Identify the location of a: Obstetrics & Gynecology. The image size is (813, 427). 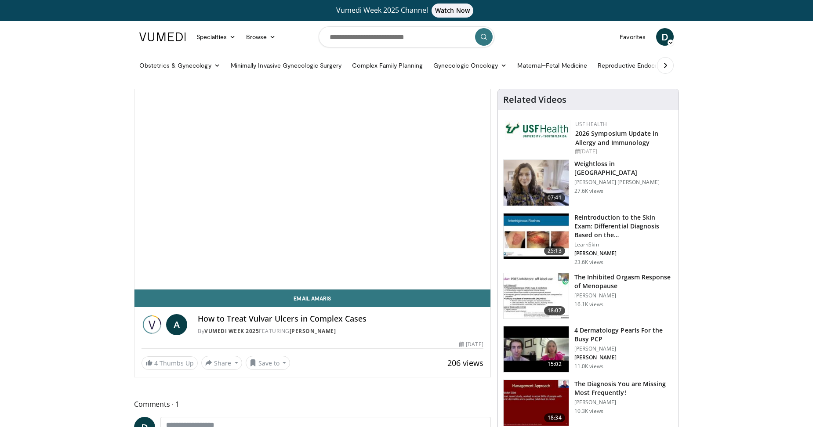
(180, 65).